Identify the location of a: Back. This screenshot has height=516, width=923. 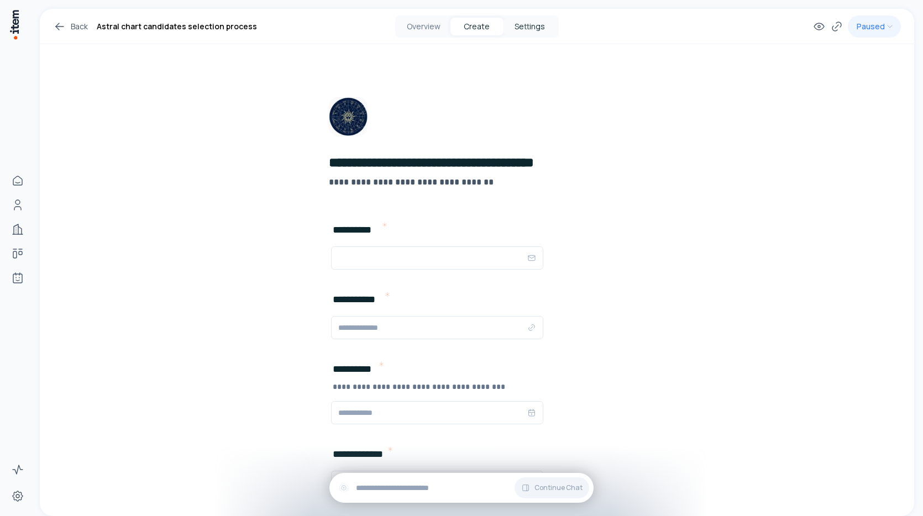
(70, 27).